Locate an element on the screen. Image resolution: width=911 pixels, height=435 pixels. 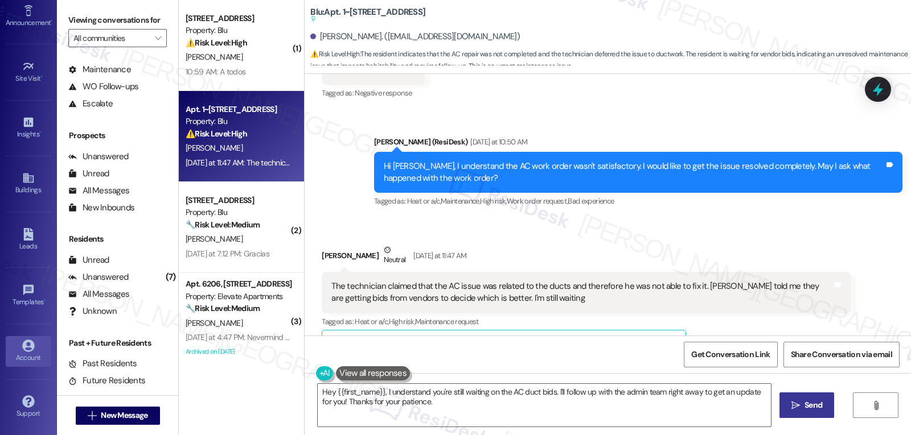
a: Insights • is located at coordinates (28, 128).